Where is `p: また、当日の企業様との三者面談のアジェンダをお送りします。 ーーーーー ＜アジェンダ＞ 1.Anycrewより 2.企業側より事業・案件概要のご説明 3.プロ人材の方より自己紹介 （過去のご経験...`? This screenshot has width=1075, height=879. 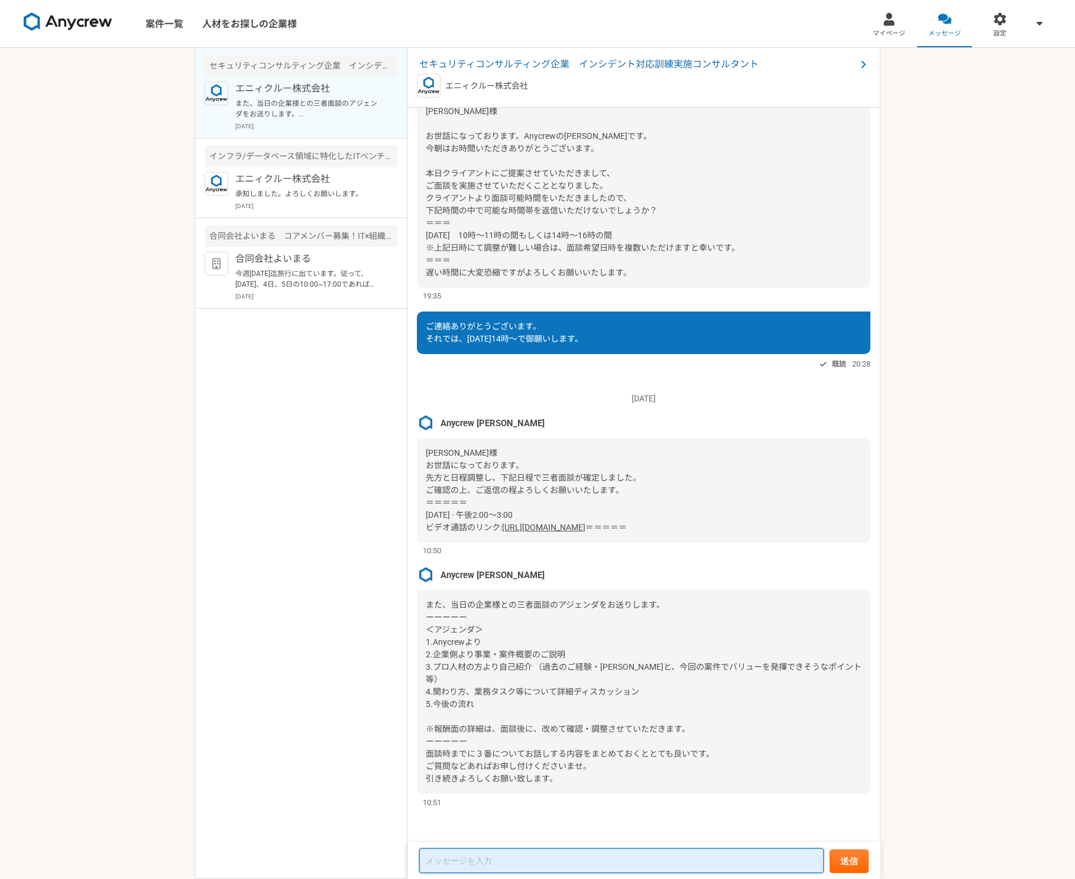
p: また、当日の企業様との三者面談のアジェンダをお送りします。 ーーーーー ＜アジェンダ＞ 1.Anycrewより 2.企業側より事業・案件概要のご説明 3.プロ人材の方より自己紹介 （過去のご経験... is located at coordinates (308, 109).